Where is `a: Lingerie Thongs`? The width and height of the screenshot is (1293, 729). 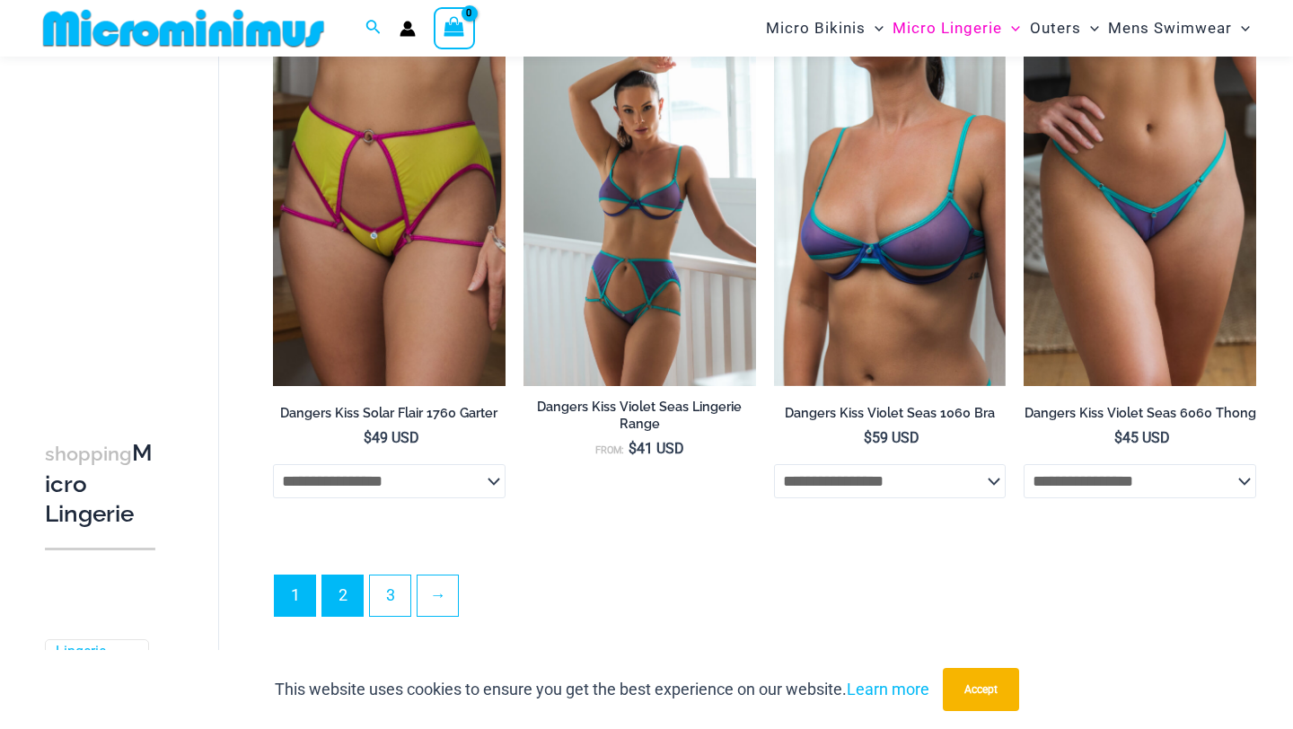 a: Lingerie Thongs is located at coordinates (95, 662).